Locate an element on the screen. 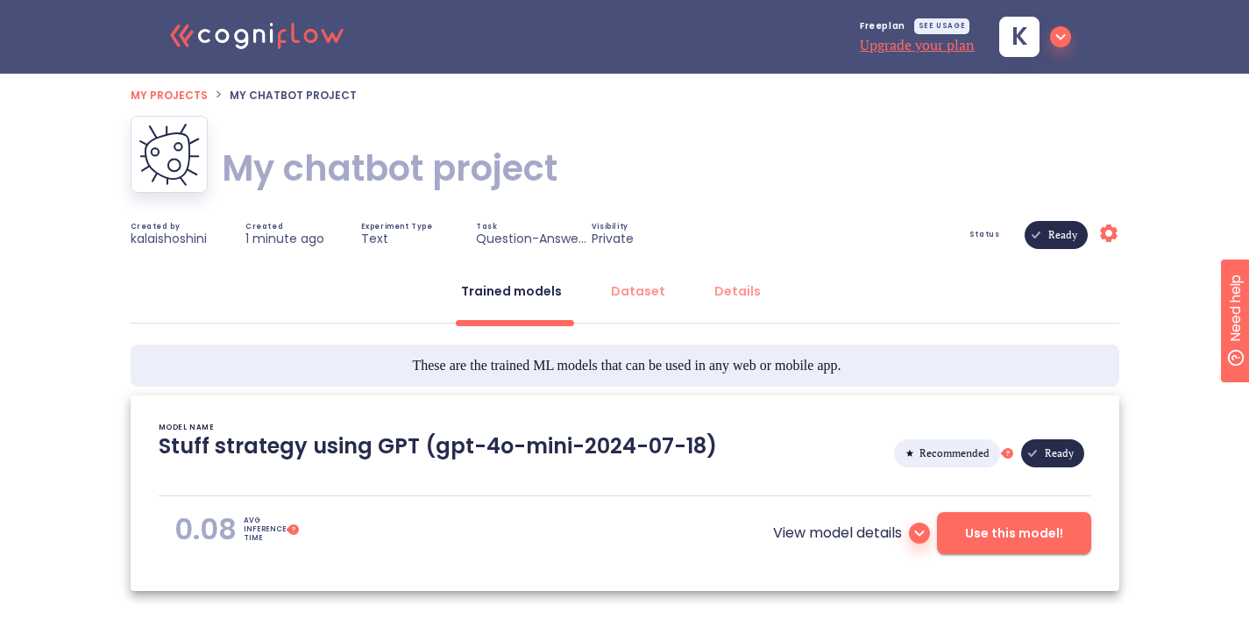 The height and width of the screenshot is (641, 1249). span: Task is located at coordinates (487, 227).